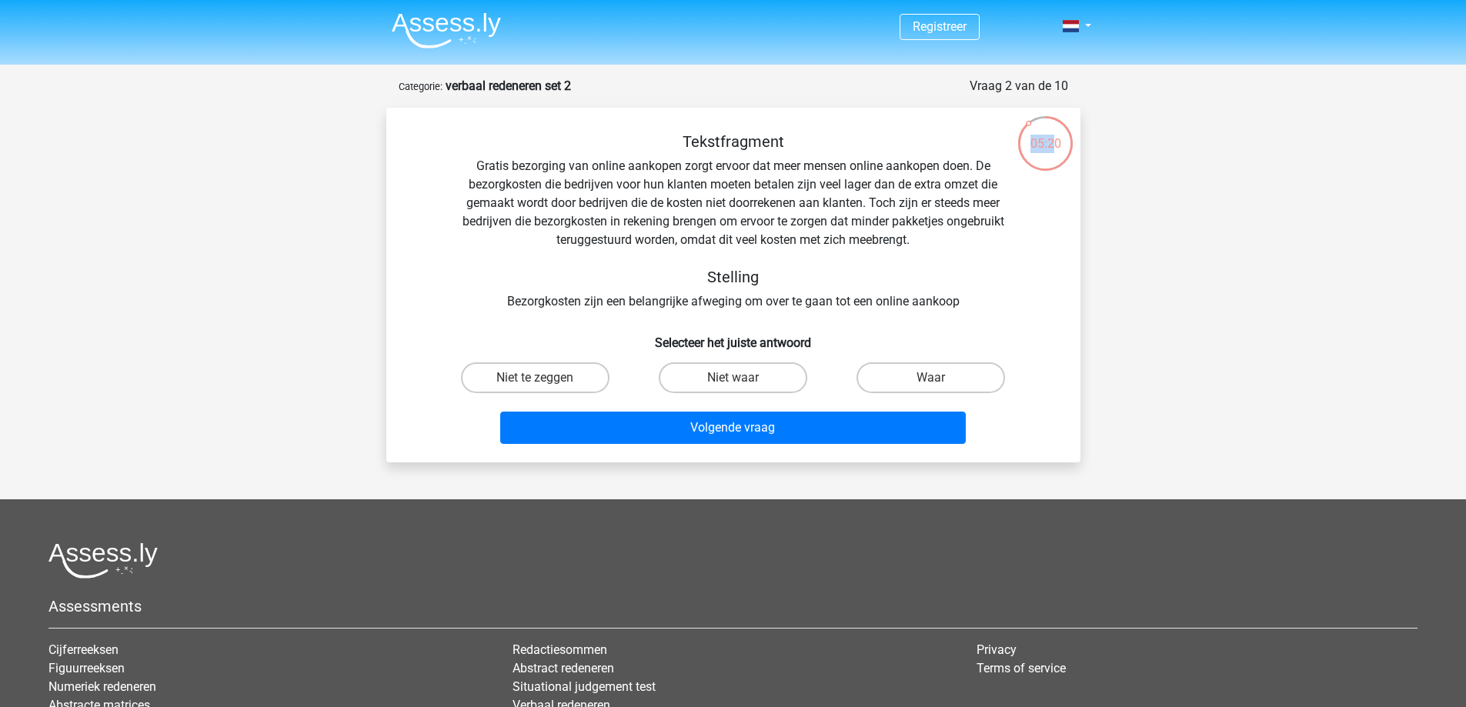  Describe the element at coordinates (102, 686) in the screenshot. I see `a: Numeriek redeneren` at that location.